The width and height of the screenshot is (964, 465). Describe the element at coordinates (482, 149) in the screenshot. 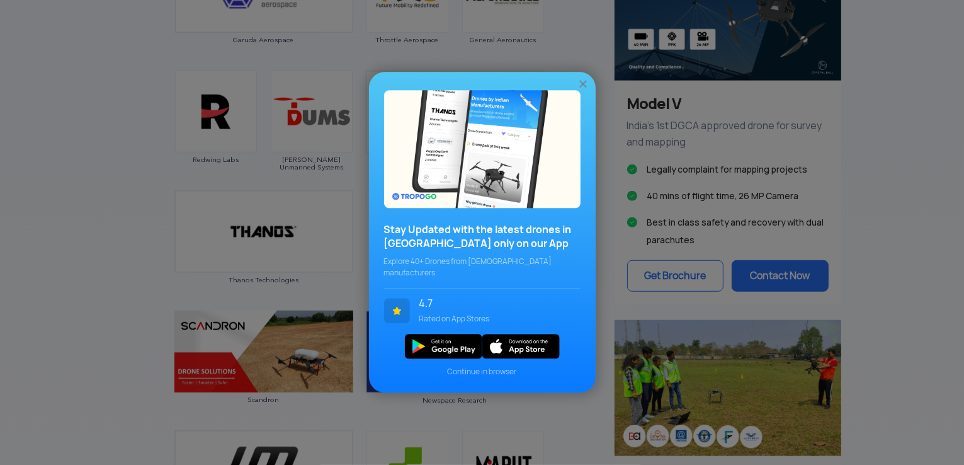

I see `img: bg_popupecosystem.png` at that location.